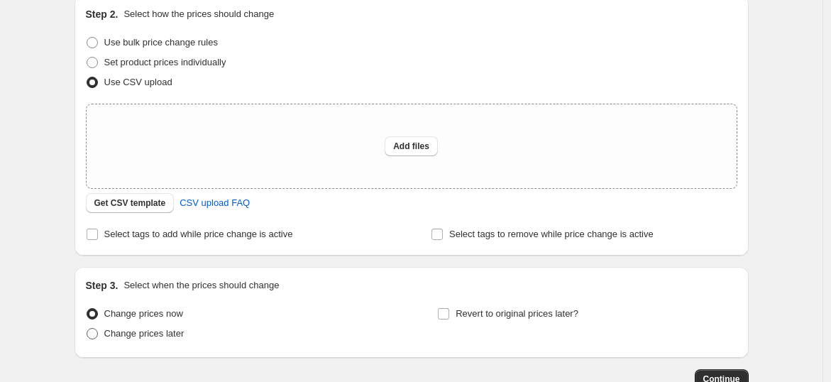 This screenshot has height=382, width=831. I want to click on span: CSV upload FAQ, so click(214, 203).